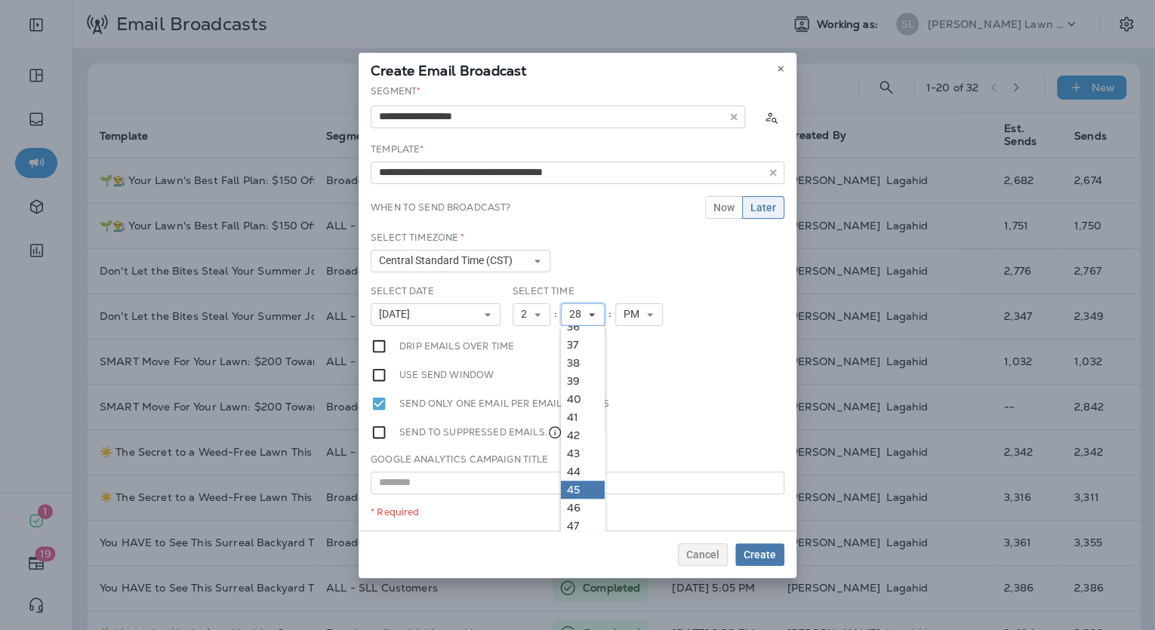 Image resolution: width=1155 pixels, height=630 pixels. I want to click on a: 46, so click(583, 508).